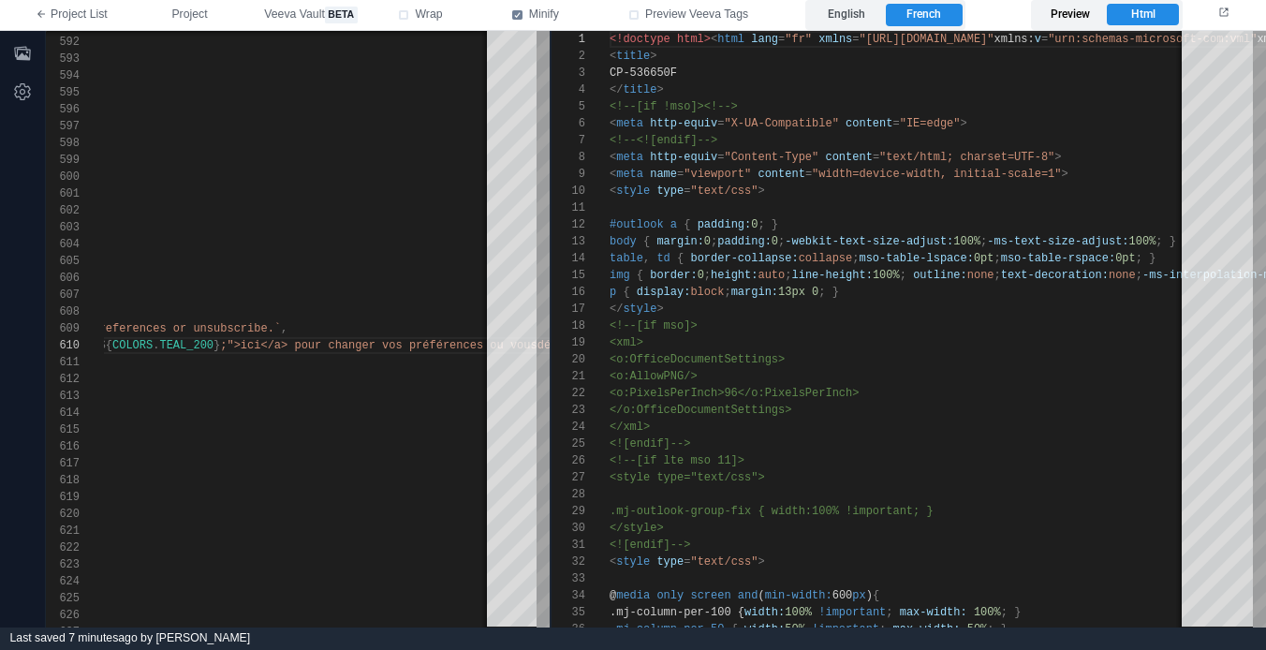 This screenshot has width=1266, height=650. I want to click on span: 13px, so click(791, 292).